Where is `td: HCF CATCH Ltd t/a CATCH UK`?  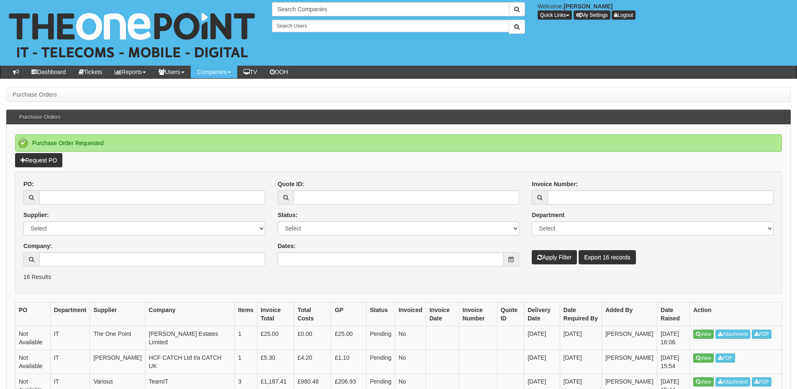 td: HCF CATCH Ltd t/a CATCH UK is located at coordinates (190, 361).